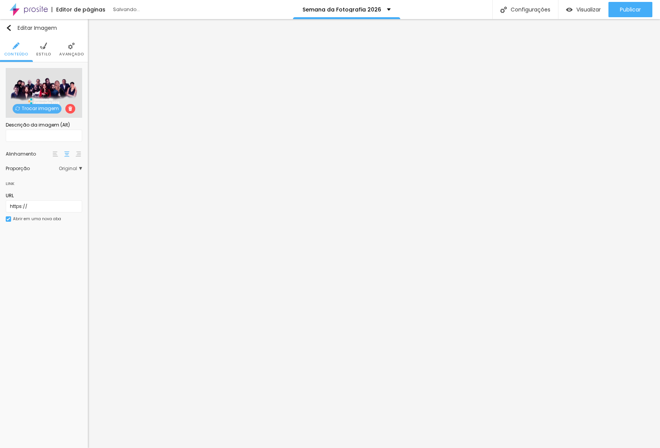  Describe the element at coordinates (70, 168) in the screenshot. I see `span: Original` at that location.